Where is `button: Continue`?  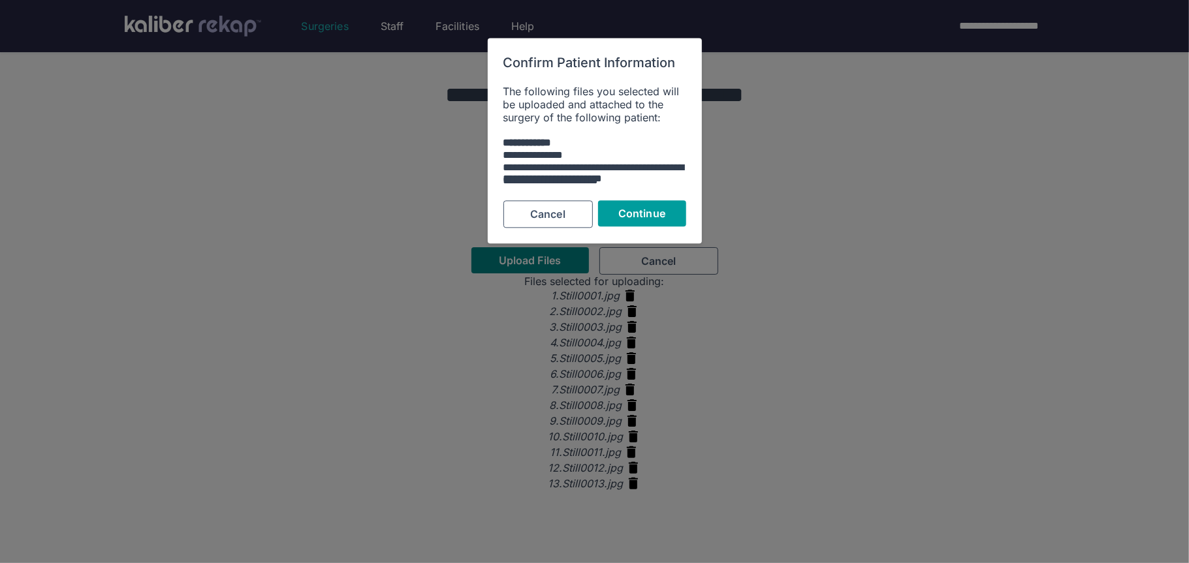 button: Continue is located at coordinates (642, 213).